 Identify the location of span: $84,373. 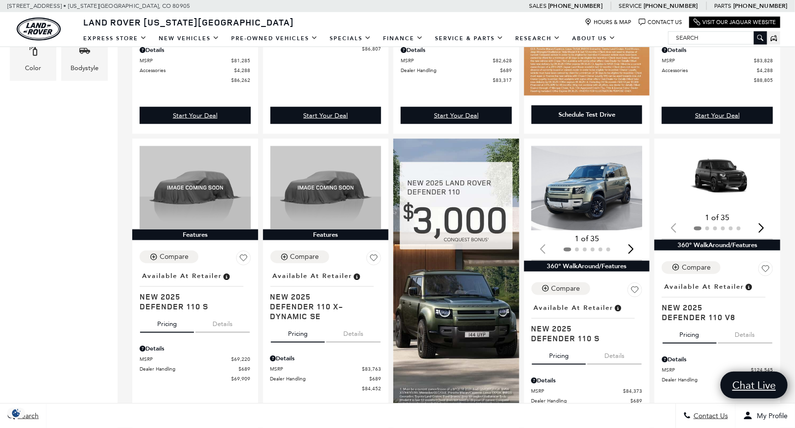
(632, 390).